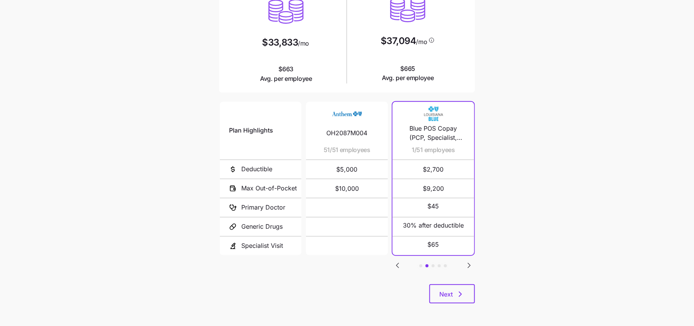  Describe the element at coordinates (408, 74) in the screenshot. I see `span: $665` at that location.